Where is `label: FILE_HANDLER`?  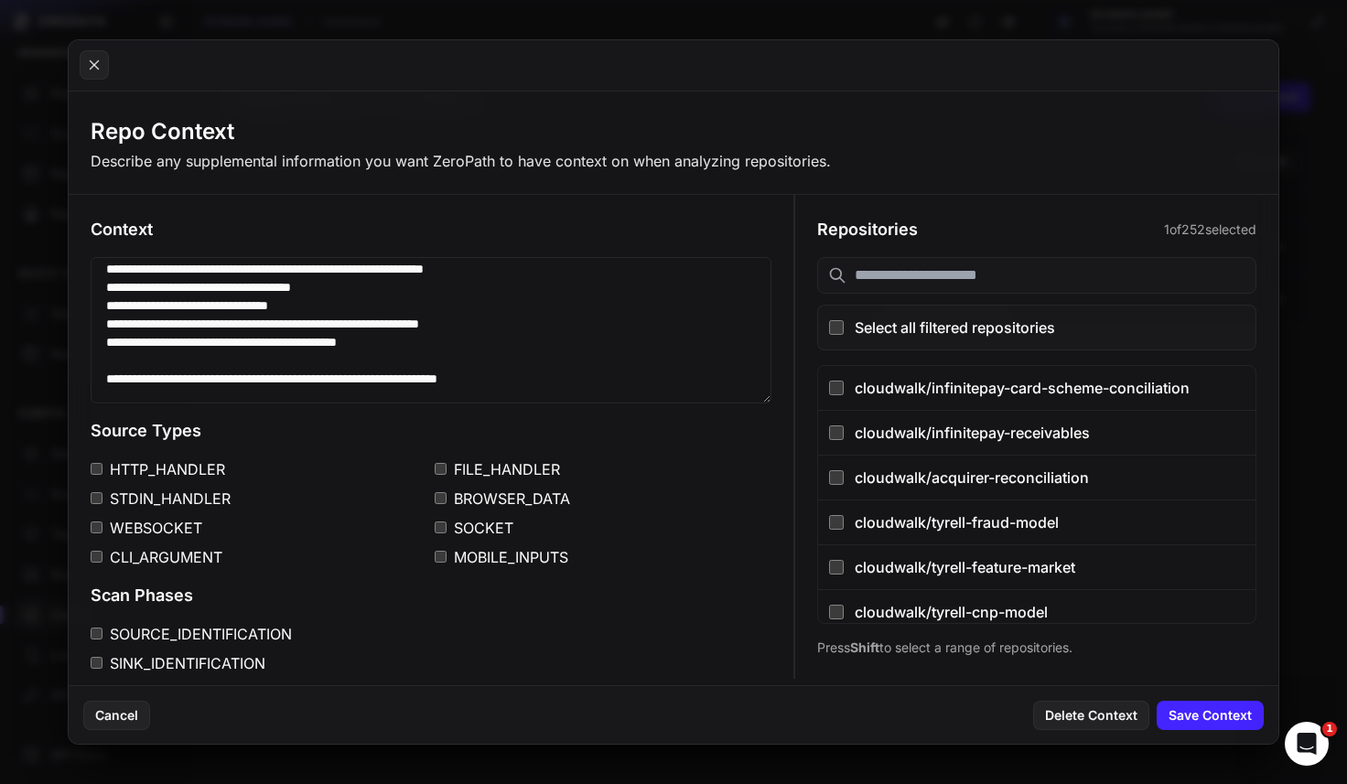
label: FILE_HANDLER is located at coordinates (603, 469).